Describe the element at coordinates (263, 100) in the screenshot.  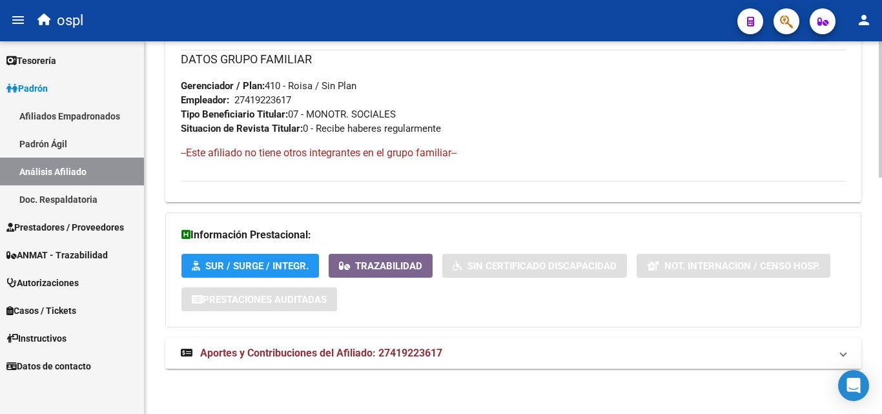
I see `div: 27419223617` at that location.